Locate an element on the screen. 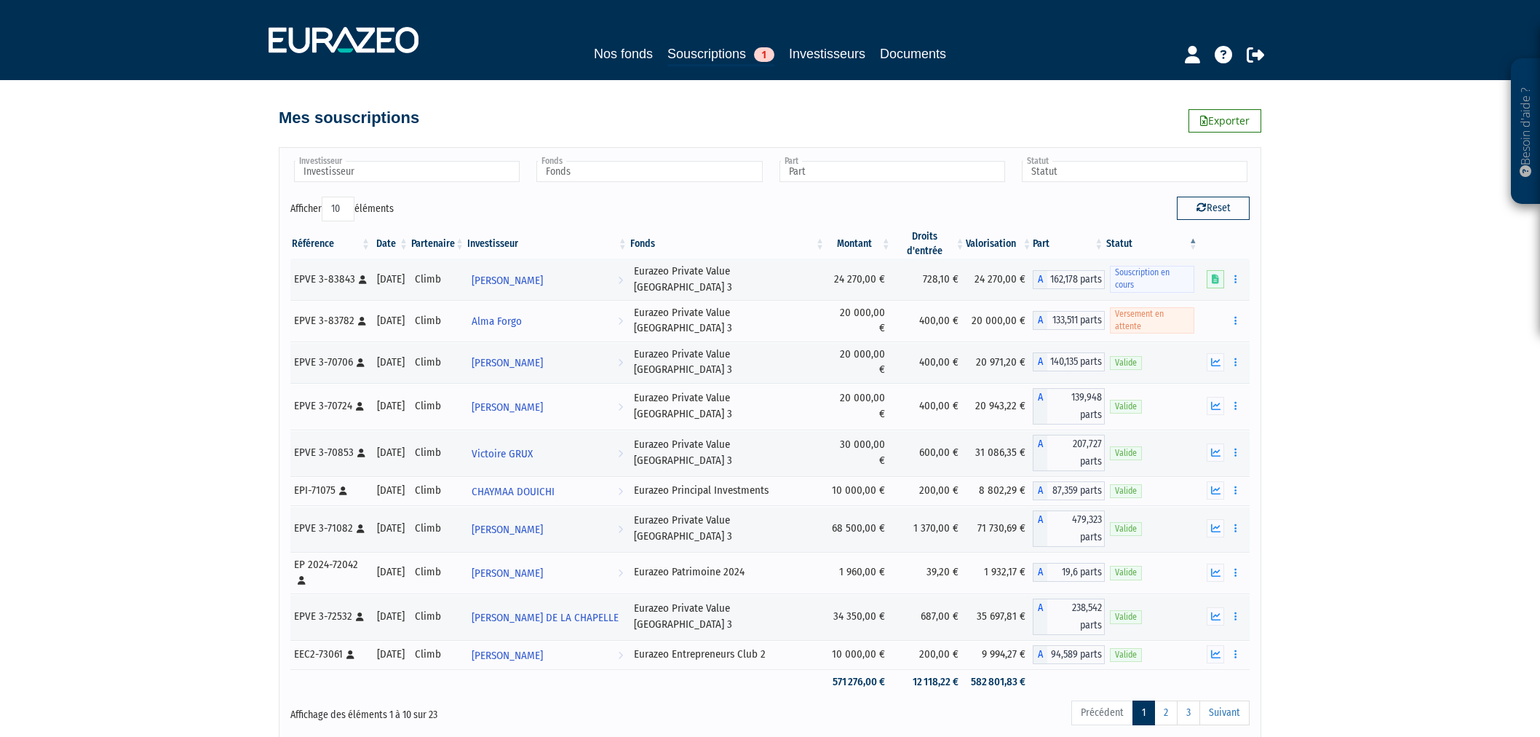 The image size is (1540, 737). td: 571 276,00 € is located at coordinates (859, 681).